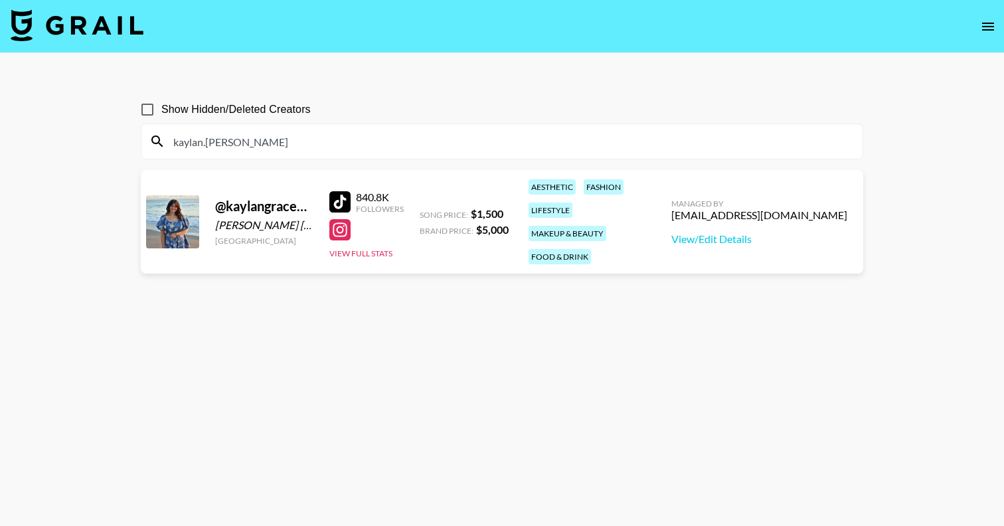 Image resolution: width=1004 pixels, height=526 pixels. Describe the element at coordinates (487, 213) in the screenshot. I see `strong: $ 1,500` at that location.